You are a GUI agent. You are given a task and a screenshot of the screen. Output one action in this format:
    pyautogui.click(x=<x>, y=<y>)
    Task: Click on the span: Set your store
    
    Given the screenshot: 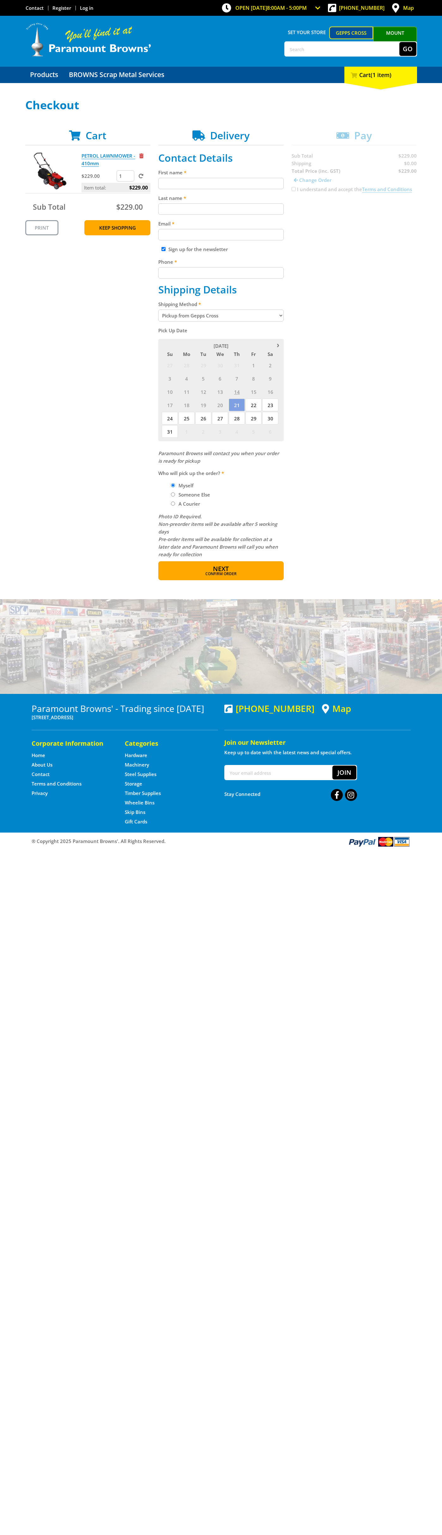 What is the action you would take?
    pyautogui.click(x=307, y=32)
    